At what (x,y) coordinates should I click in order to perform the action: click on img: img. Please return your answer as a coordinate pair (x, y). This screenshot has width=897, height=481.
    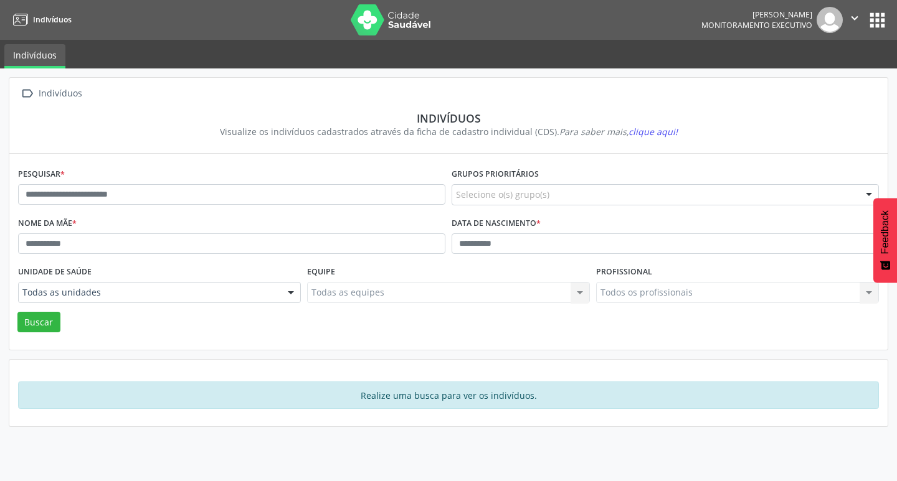
    Looking at the image, I should click on (829, 20).